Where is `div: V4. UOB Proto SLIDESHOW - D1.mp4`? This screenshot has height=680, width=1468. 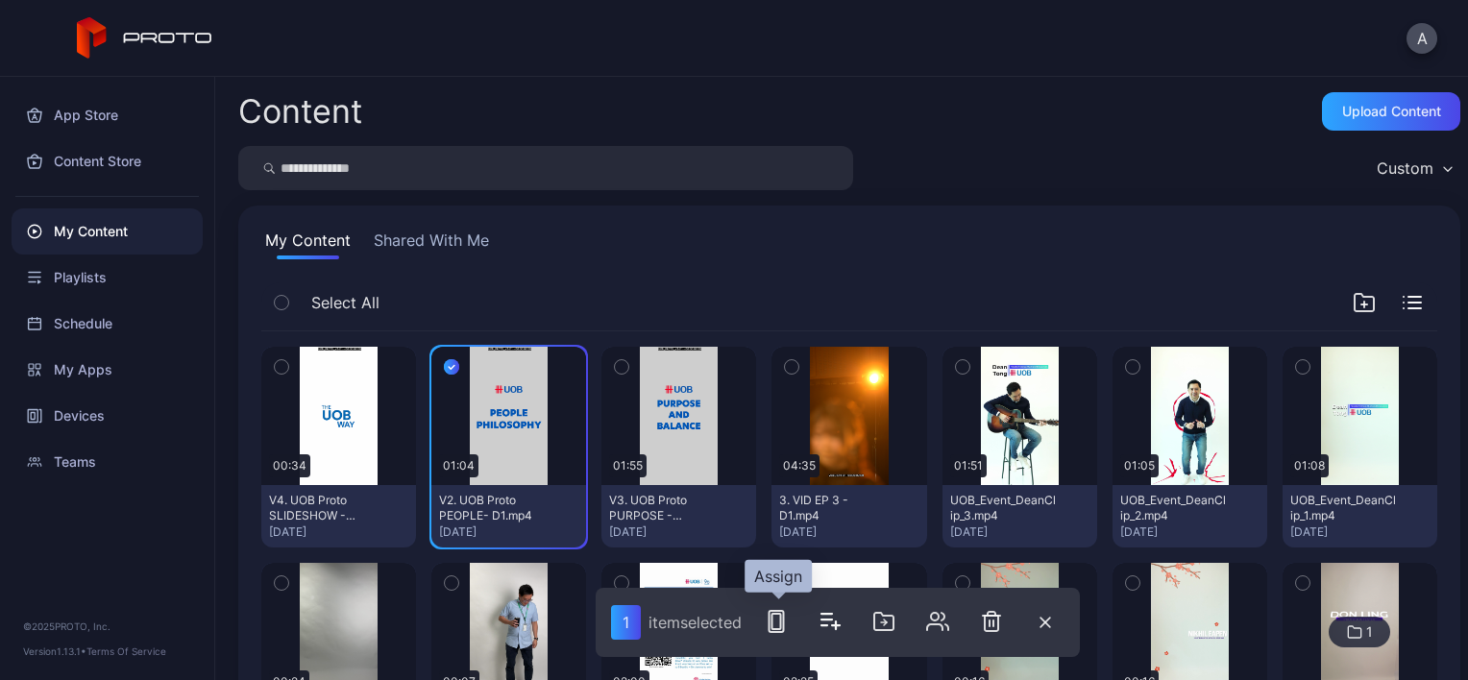
div: V4. UOB Proto SLIDESHOW - D1.mp4 is located at coordinates (322, 508).